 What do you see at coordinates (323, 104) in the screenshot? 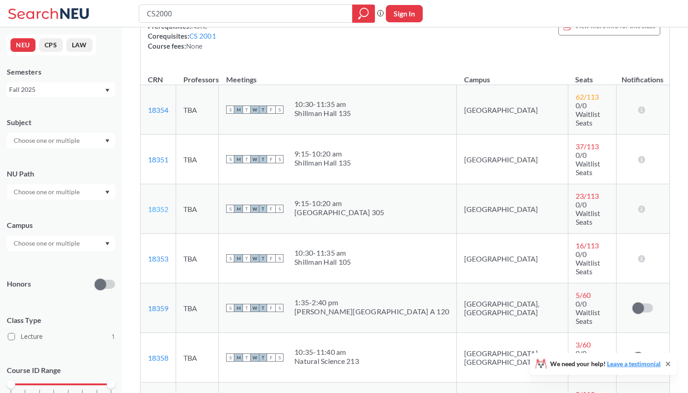
I see `div: 10:30 - 11:35 am` at bounding box center [323, 104].